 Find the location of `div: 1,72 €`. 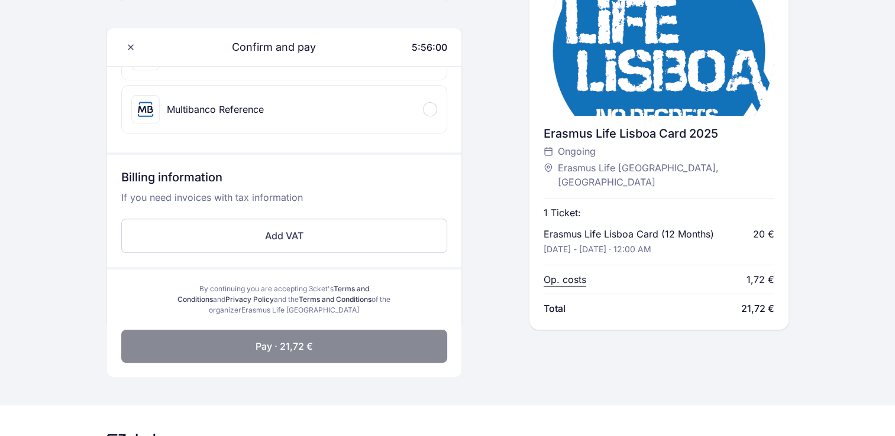

div: 1,72 € is located at coordinates (760, 280).